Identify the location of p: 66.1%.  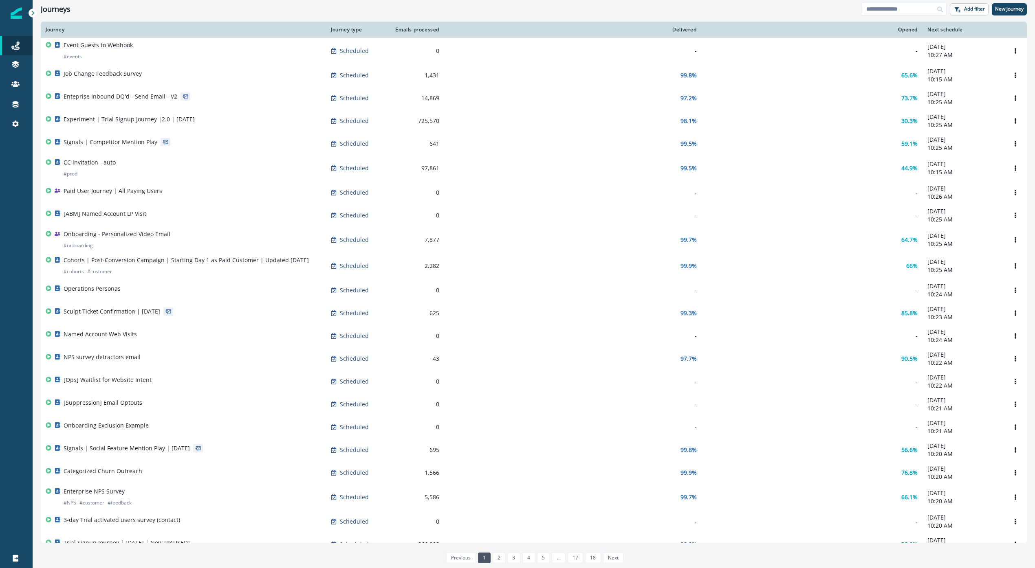
(909, 497).